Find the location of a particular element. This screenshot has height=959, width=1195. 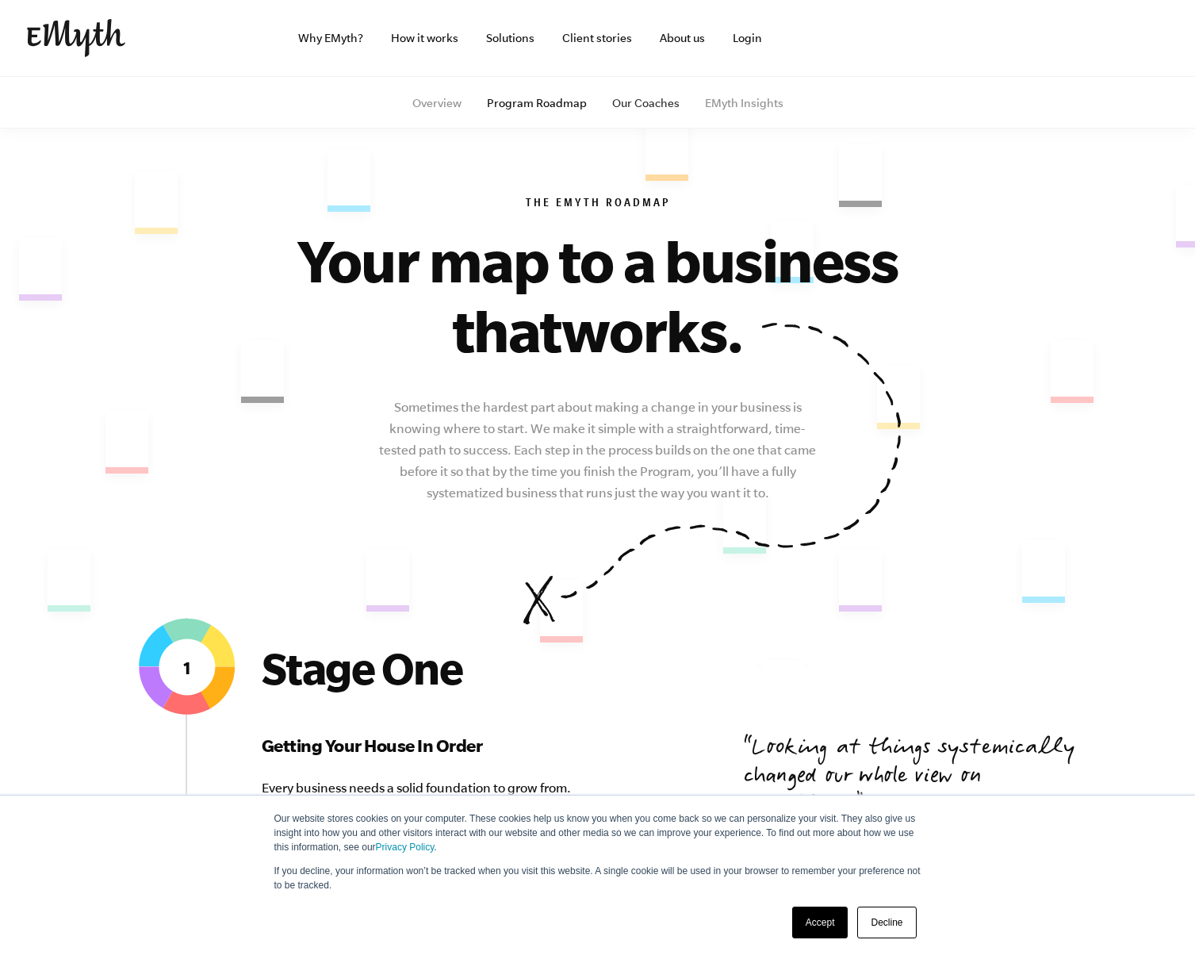

a: Accept is located at coordinates (820, 922).